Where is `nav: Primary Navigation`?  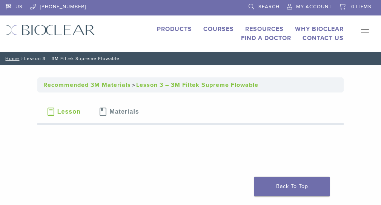
nav: Primary Navigation is located at coordinates (365, 30).